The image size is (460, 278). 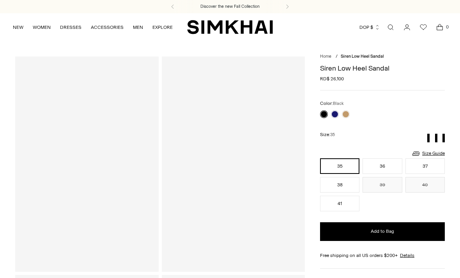 I want to click on a: Details, so click(x=407, y=256).